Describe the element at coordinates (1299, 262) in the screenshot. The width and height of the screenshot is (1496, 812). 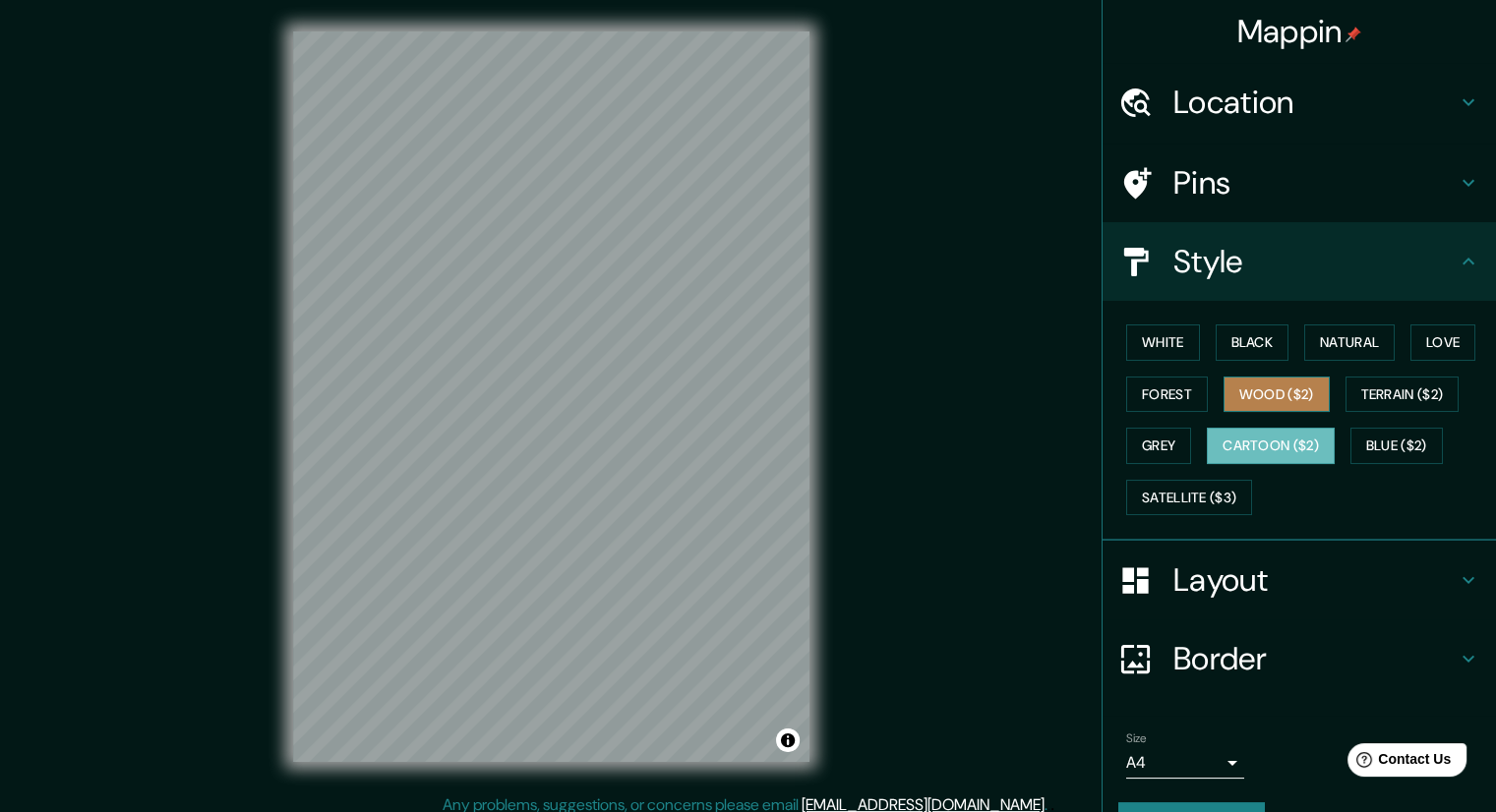
I see `div: Style` at that location.